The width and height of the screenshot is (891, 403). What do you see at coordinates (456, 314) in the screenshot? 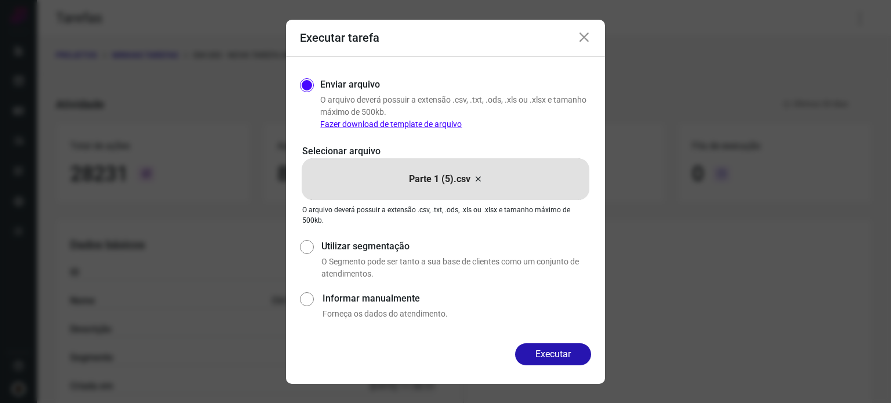
I see `p: Forneça os dados do atendimento.` at bounding box center [456, 314].